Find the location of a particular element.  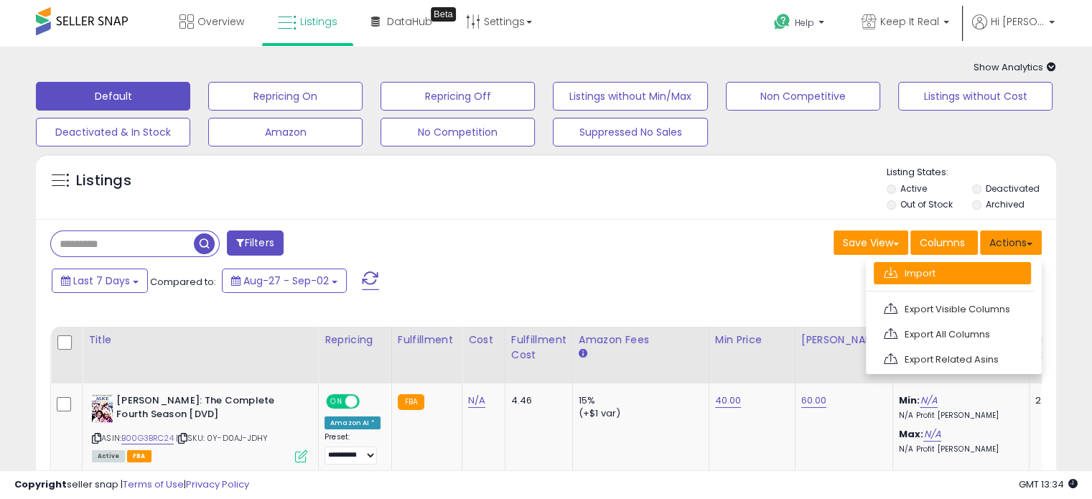

div: Amazon AI * is located at coordinates (352, 423).